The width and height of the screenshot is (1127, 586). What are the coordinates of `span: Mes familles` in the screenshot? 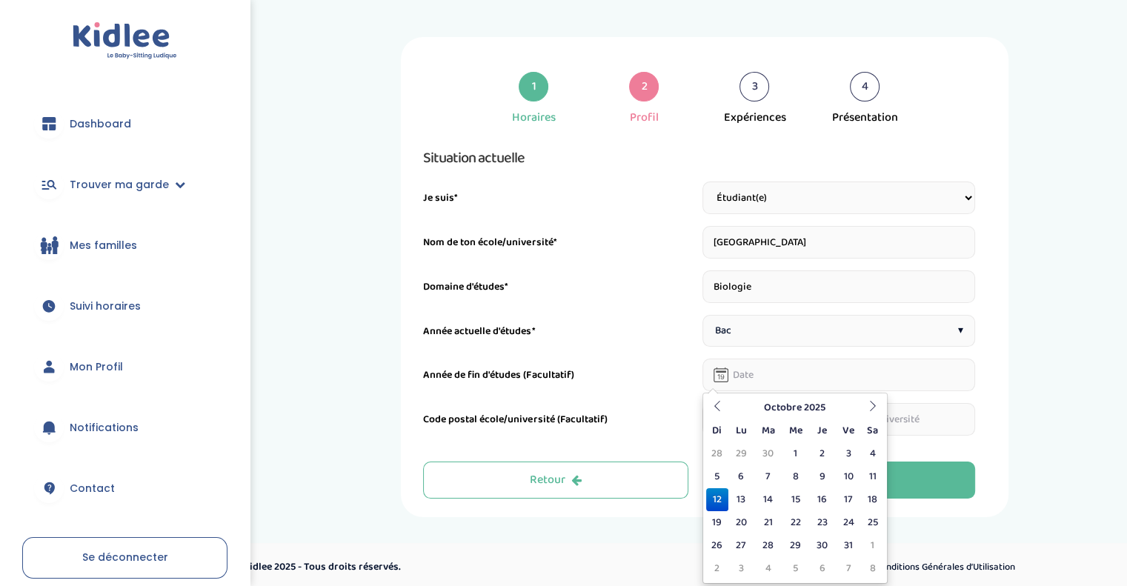 It's located at (103, 245).